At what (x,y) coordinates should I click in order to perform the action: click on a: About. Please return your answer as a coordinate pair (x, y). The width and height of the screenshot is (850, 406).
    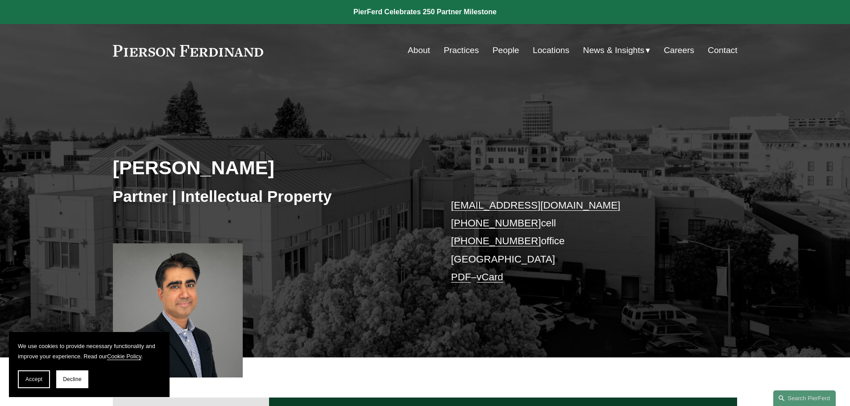
    Looking at the image, I should click on (419, 50).